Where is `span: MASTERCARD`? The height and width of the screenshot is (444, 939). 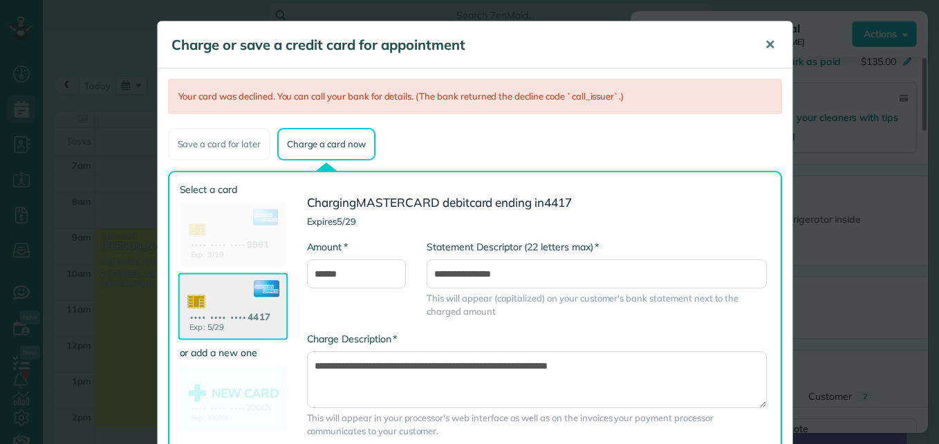
span: MASTERCARD is located at coordinates (398, 202).